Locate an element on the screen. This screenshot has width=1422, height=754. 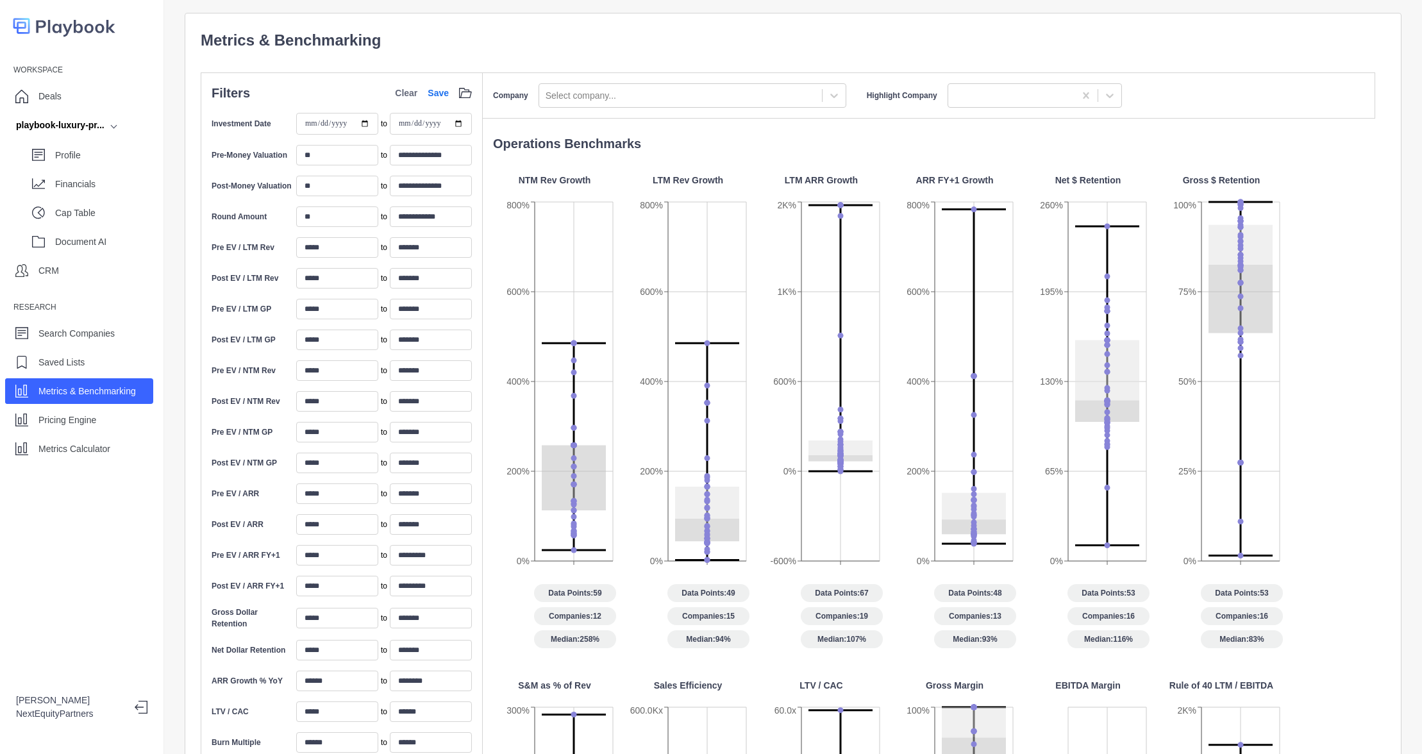
label: Pre-Money Valuation is located at coordinates (249, 155).